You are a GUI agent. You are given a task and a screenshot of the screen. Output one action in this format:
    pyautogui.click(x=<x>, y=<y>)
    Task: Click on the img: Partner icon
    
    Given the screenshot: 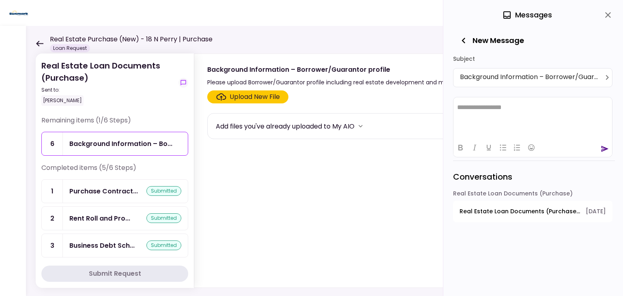 What is the action you would take?
    pyautogui.click(x=19, y=13)
    